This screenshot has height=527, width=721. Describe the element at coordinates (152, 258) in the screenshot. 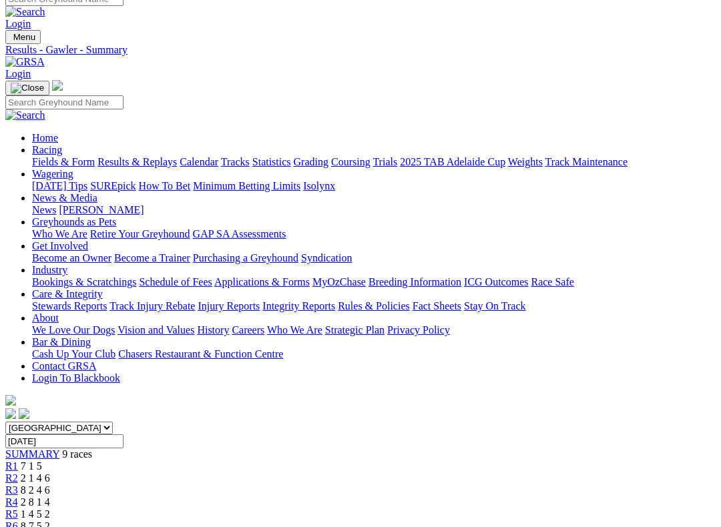

I see `a: Become a Trainer` at that location.